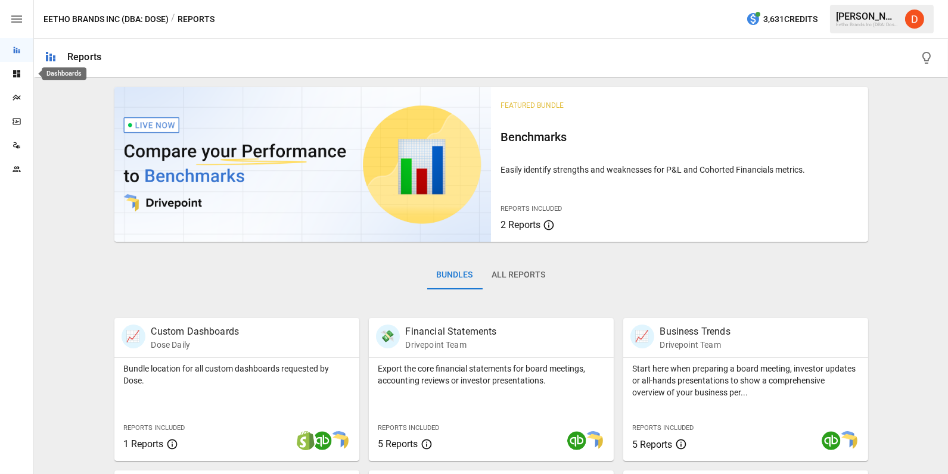 Image resolution: width=948 pixels, height=474 pixels. What do you see at coordinates (451, 332) in the screenshot?
I see `p: Financial Statements` at bounding box center [451, 332].